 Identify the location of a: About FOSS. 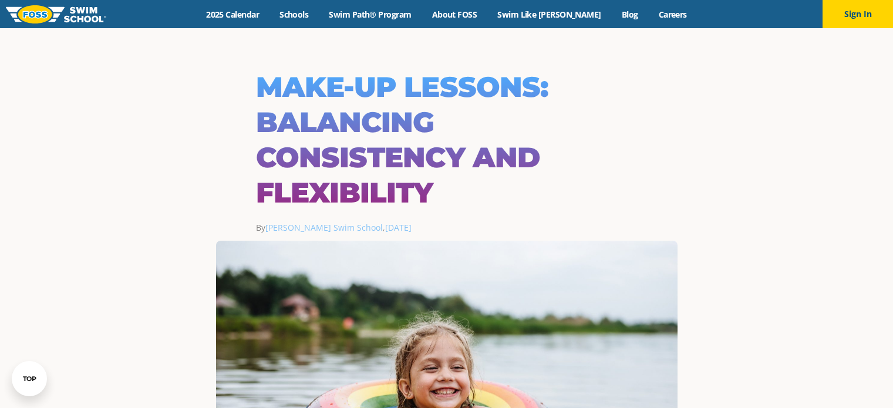
(454, 14).